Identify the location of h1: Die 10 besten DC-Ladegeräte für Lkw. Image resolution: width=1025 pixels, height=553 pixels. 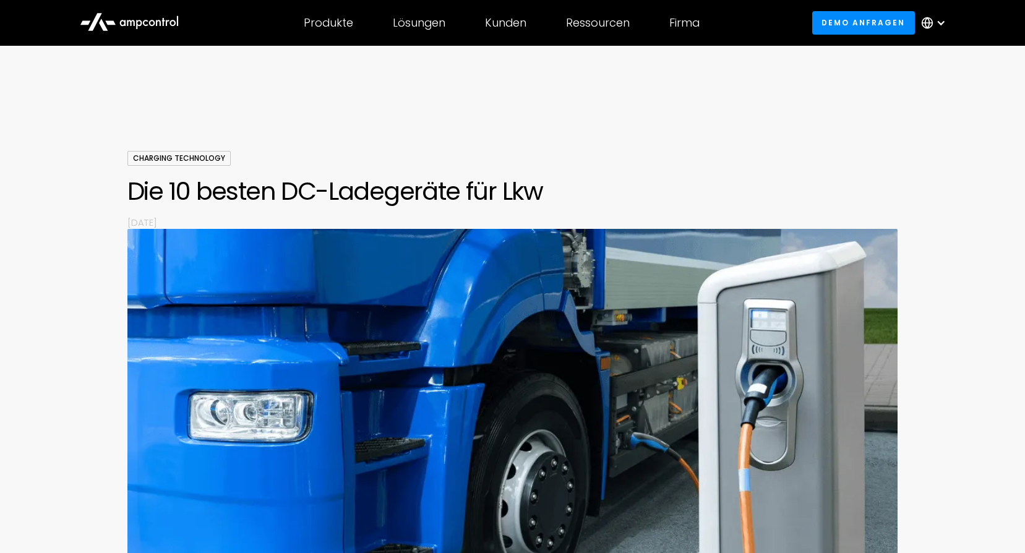
(513, 191).